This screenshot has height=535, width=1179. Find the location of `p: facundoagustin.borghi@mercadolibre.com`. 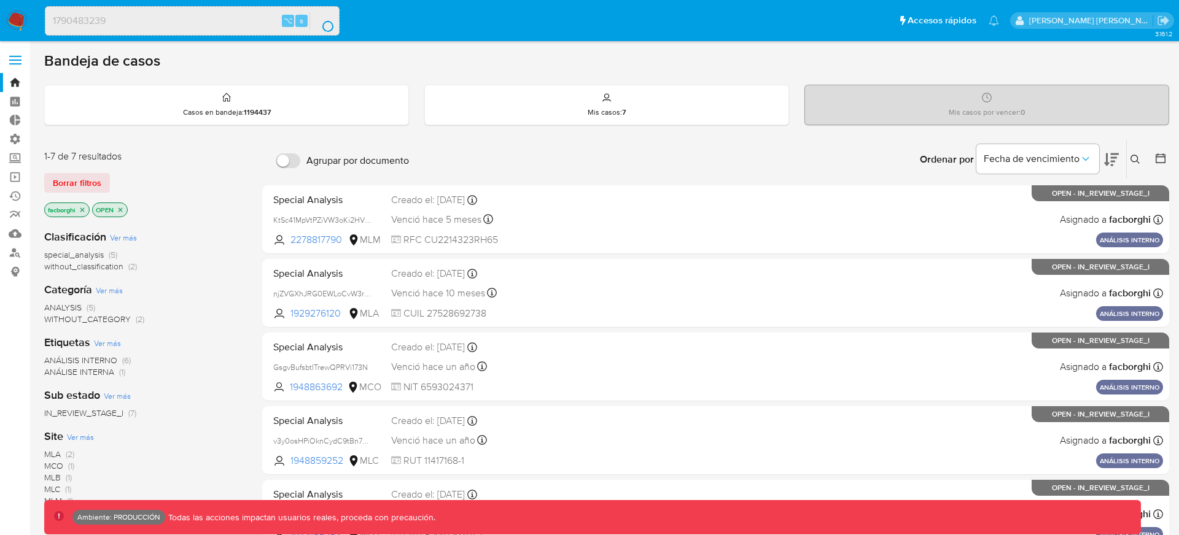

p: facundoagustin.borghi@mercadolibre.com is located at coordinates (1091, 20).